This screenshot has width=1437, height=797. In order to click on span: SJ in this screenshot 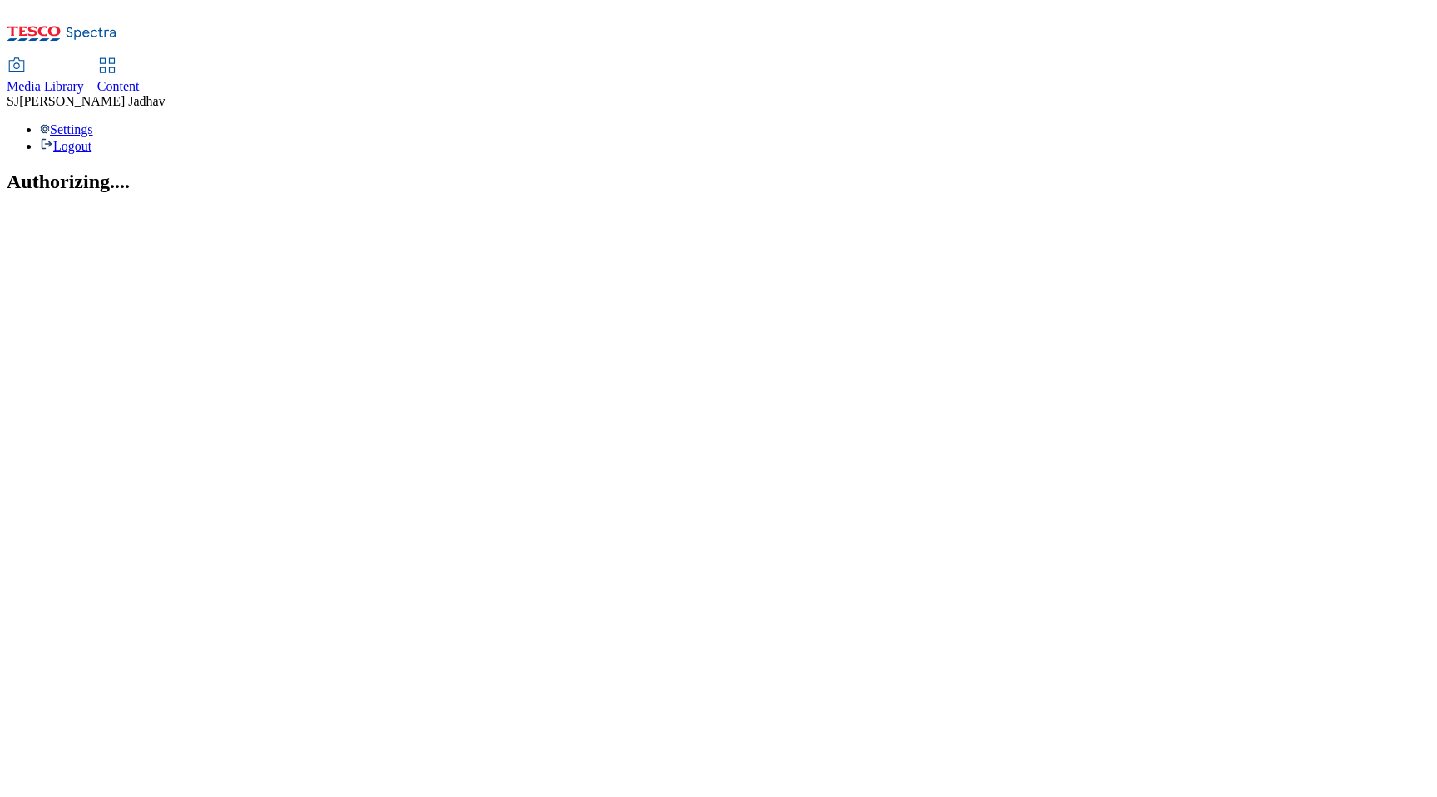, I will do `click(12, 101)`.